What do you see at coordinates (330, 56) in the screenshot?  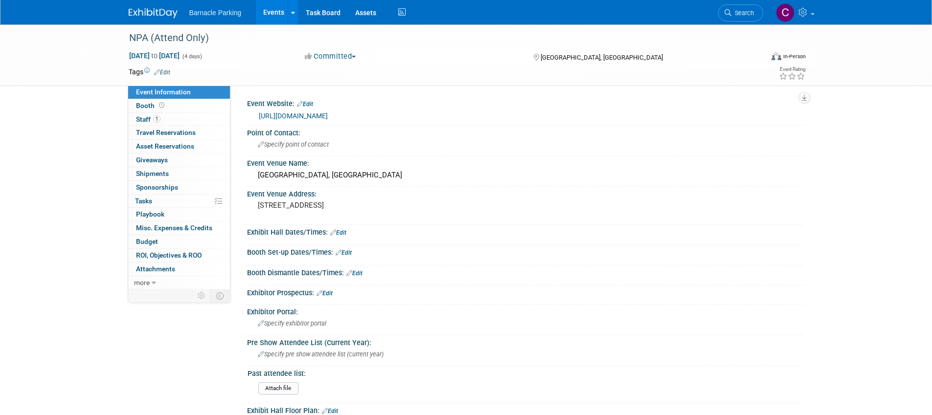 I see `button: Committed` at bounding box center [330, 56].